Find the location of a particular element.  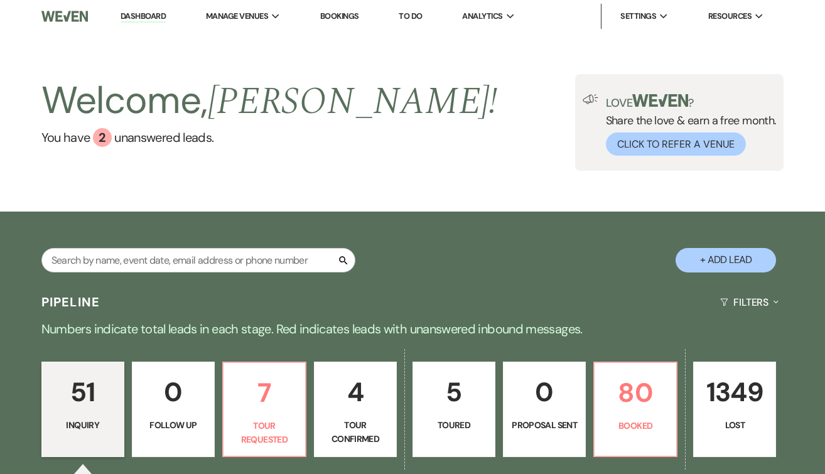

a: 0Proposal Sent is located at coordinates (544, 409).